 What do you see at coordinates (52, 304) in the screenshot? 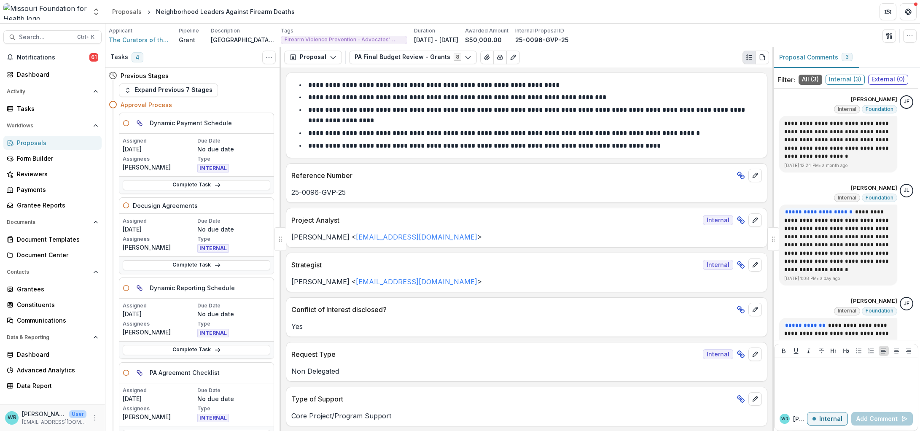
I see `a: Constituents` at bounding box center [52, 304].